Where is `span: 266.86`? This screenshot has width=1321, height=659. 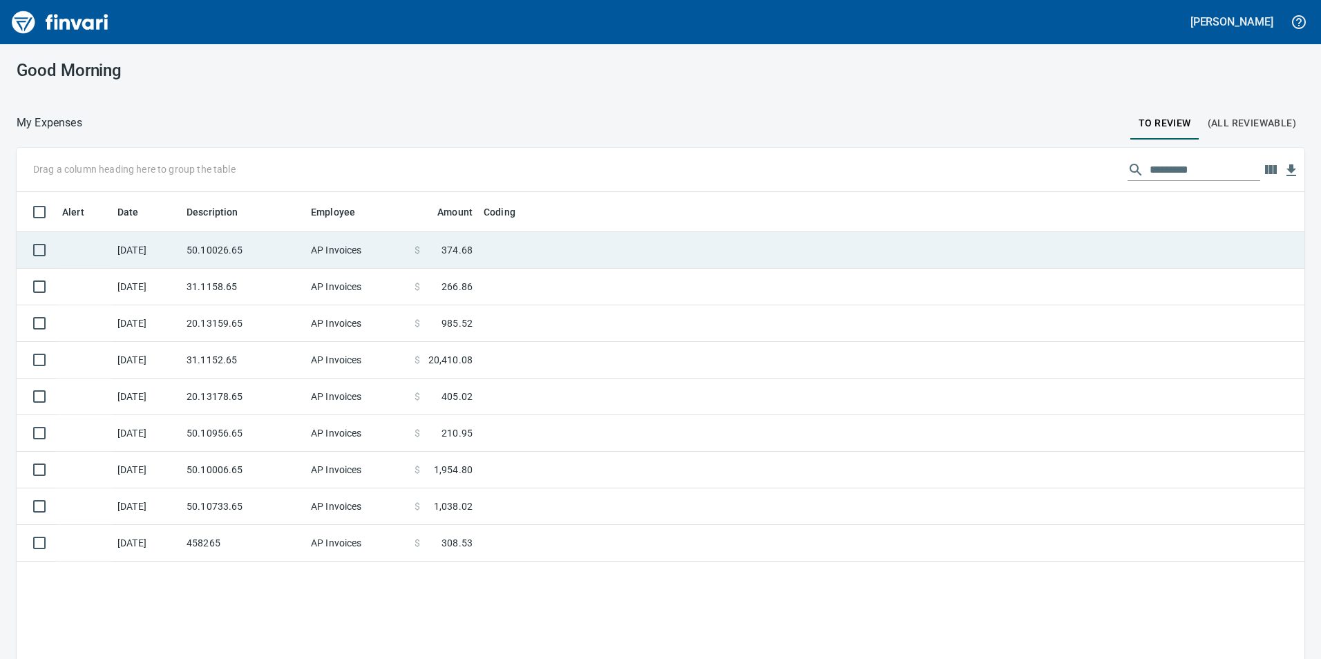
span: 266.86 is located at coordinates (457, 287).